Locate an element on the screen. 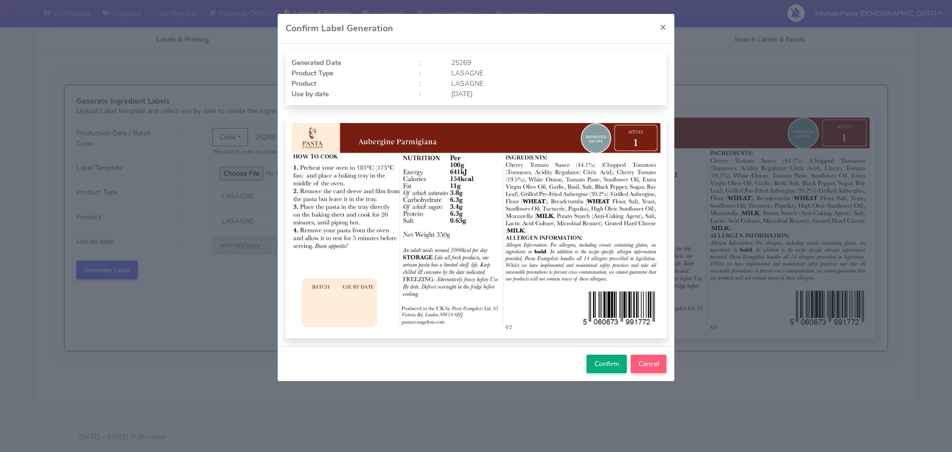 This screenshot has width=952, height=452. div: 25269 is located at coordinates (556, 62).